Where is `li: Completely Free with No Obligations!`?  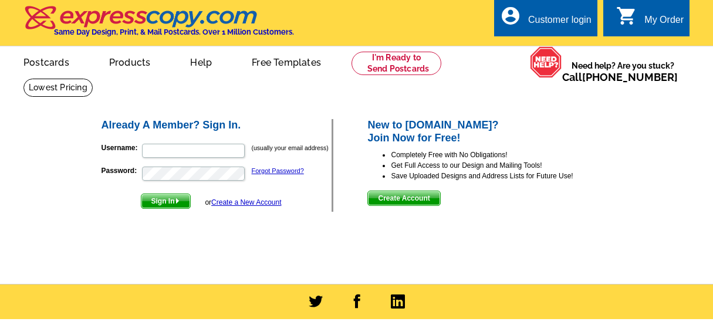 li: Completely Free with No Obligations! is located at coordinates (502, 155).